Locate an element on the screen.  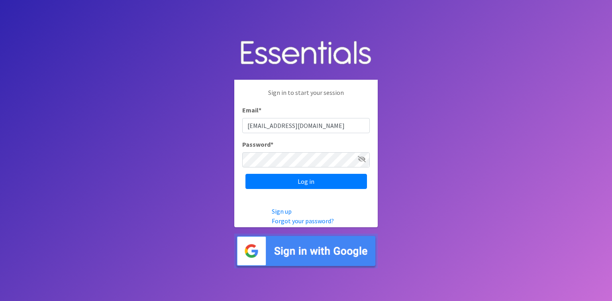
img: Sign in with Google is located at coordinates (306, 251).